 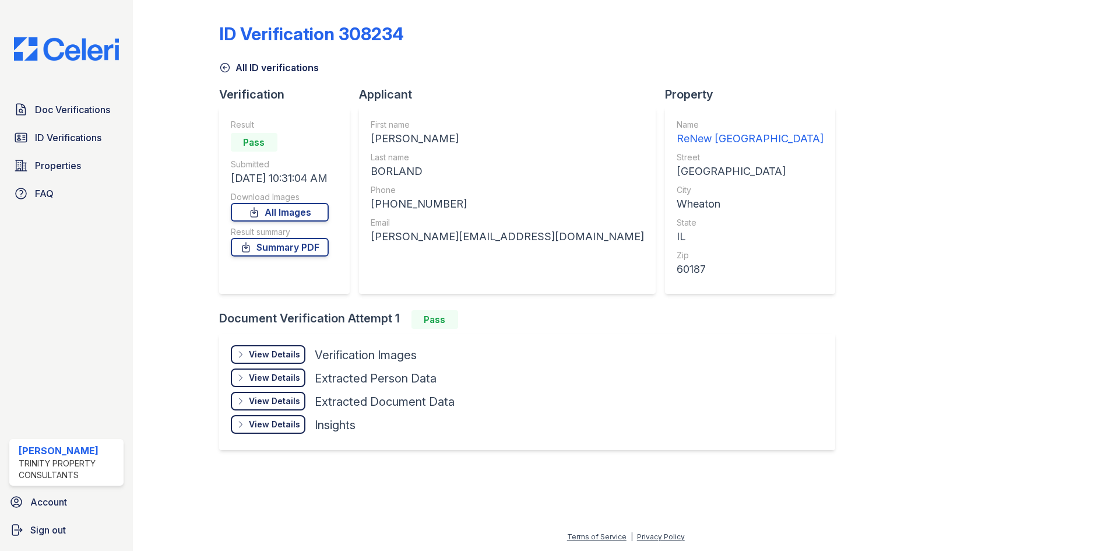 I want to click on div: Property, so click(x=755, y=94).